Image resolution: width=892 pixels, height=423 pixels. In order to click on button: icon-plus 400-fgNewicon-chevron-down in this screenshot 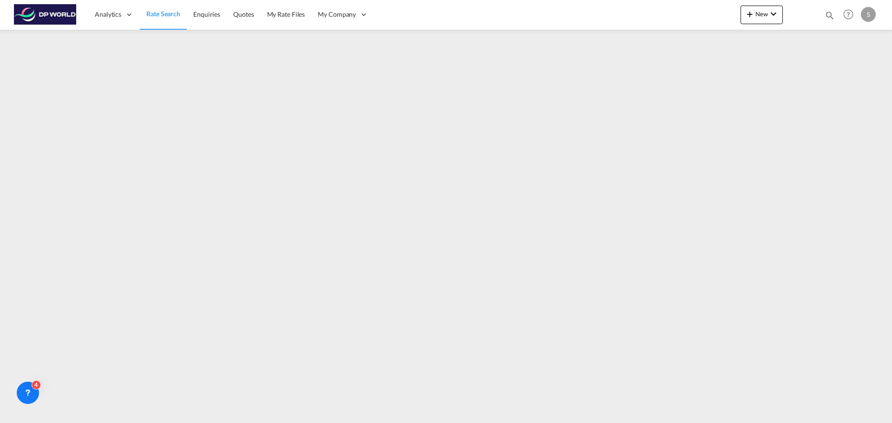, I will do `click(762, 15)`.